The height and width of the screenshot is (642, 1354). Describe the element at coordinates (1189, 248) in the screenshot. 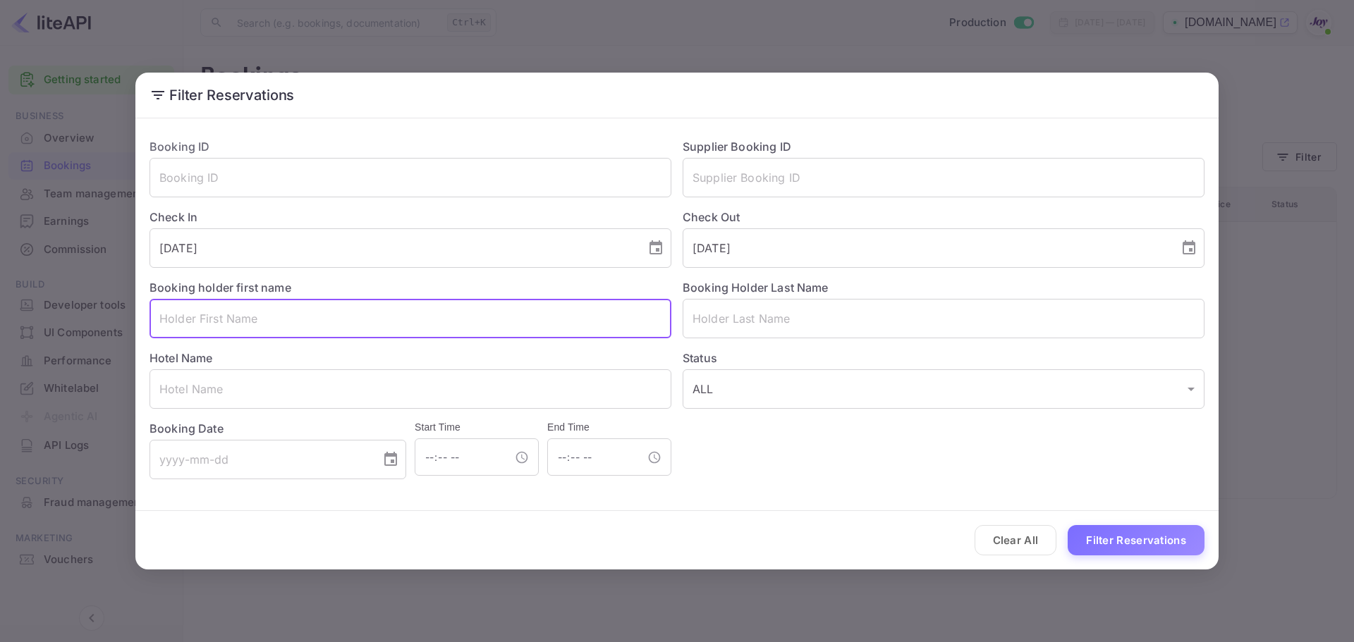

I see `button: Choose date, selected date is Dec 14, 2025` at that location.